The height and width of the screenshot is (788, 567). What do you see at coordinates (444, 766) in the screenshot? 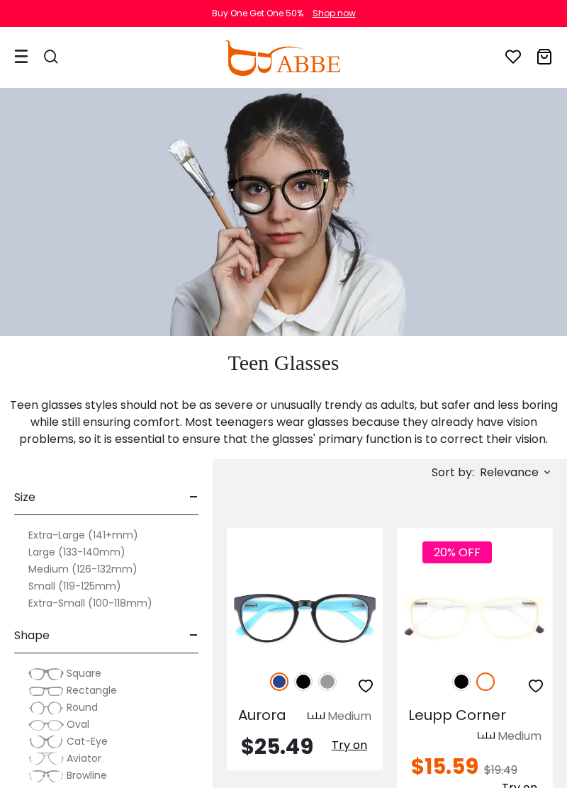
I see `span: $15.59` at bounding box center [444, 766].